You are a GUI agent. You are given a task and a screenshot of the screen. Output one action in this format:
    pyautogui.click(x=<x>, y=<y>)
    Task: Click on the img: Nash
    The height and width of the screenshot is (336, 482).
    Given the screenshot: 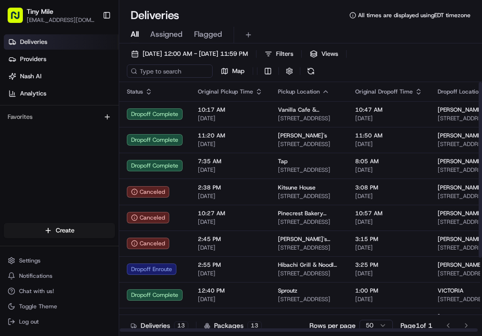 What is the action you would take?
    pyautogui.click(x=19, y=19)
    